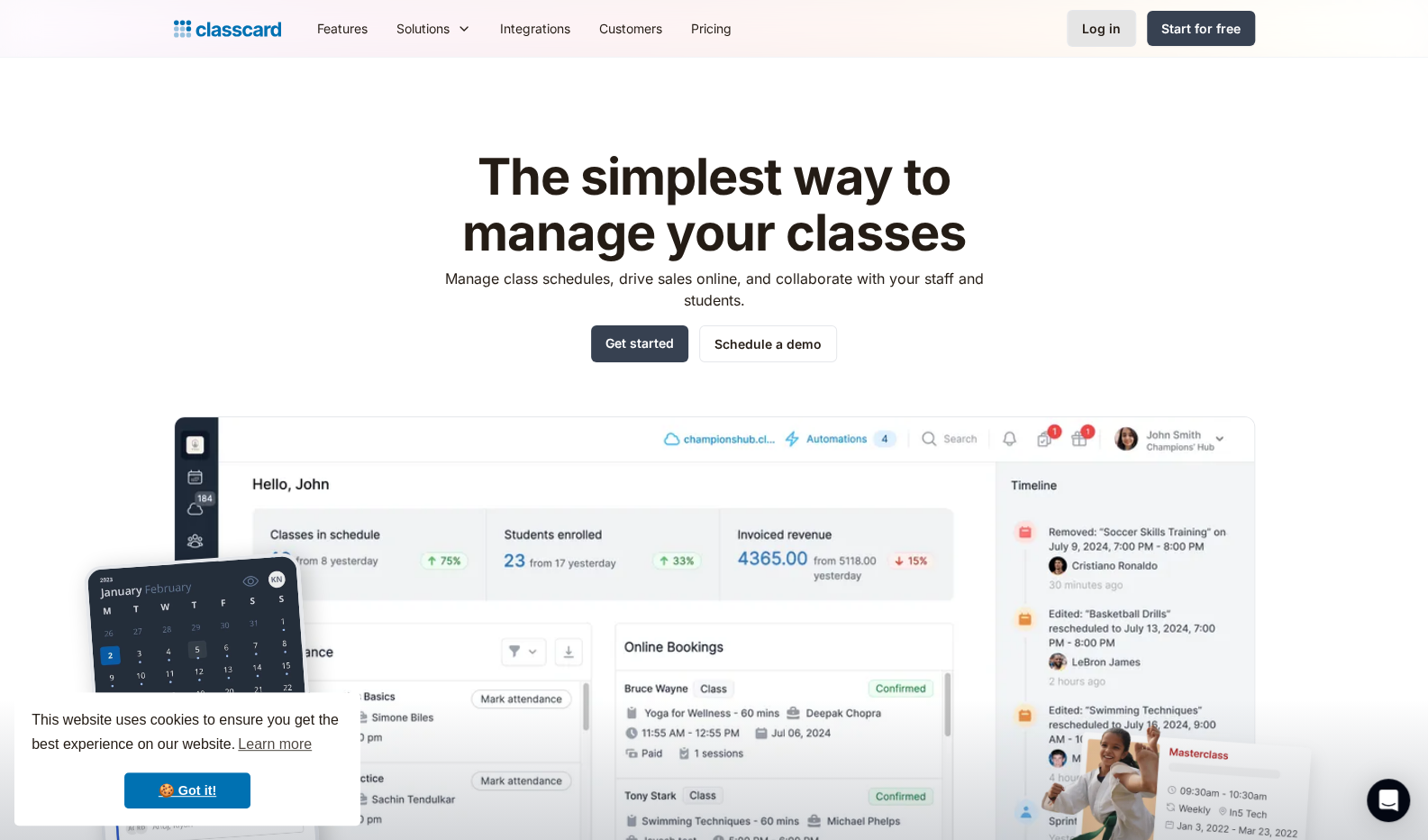  What do you see at coordinates (640, 343) in the screenshot?
I see `a: Get started` at bounding box center [640, 343].